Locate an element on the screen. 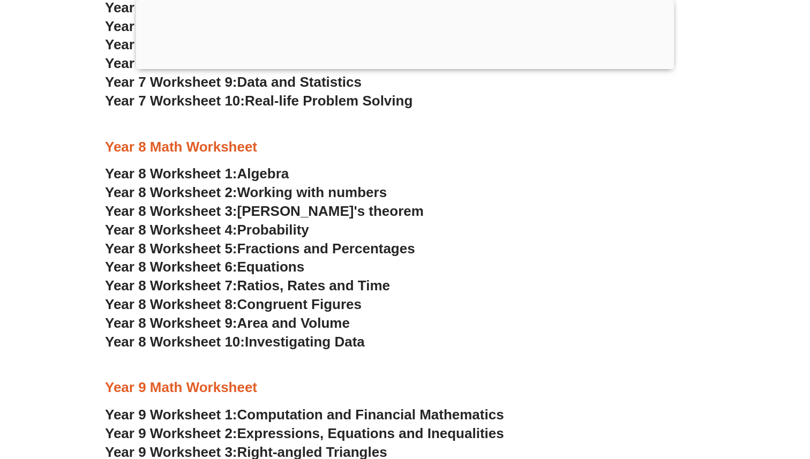 The image size is (810, 459). span: Year 8 Worksheet 9: is located at coordinates (171, 323).